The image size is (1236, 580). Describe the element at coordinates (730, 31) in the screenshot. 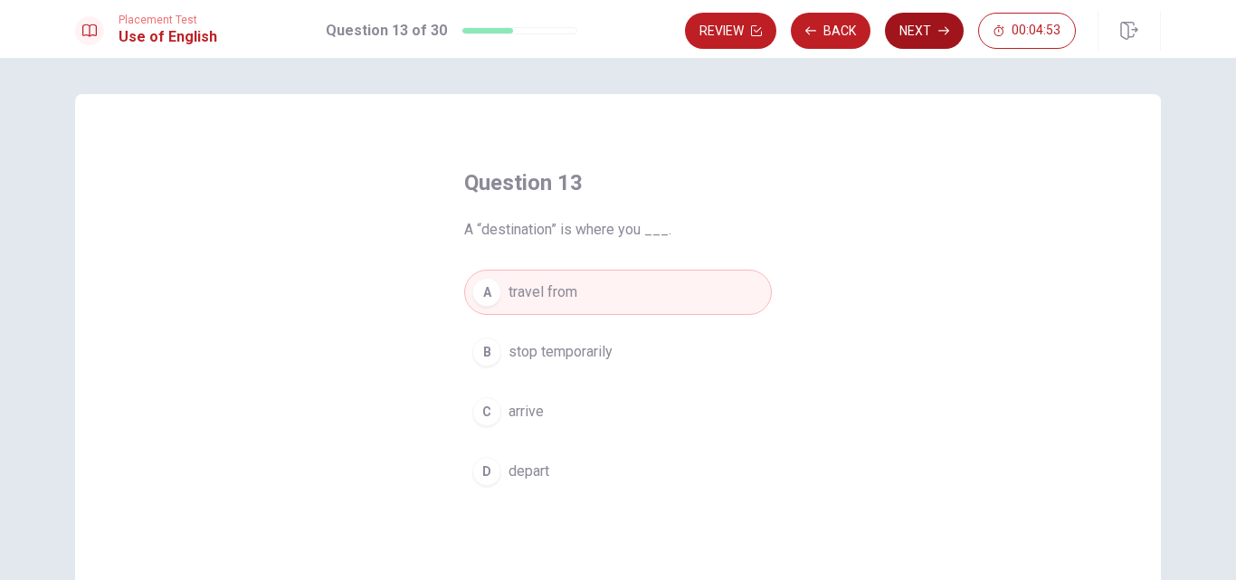

I see `button: Review` at that location.